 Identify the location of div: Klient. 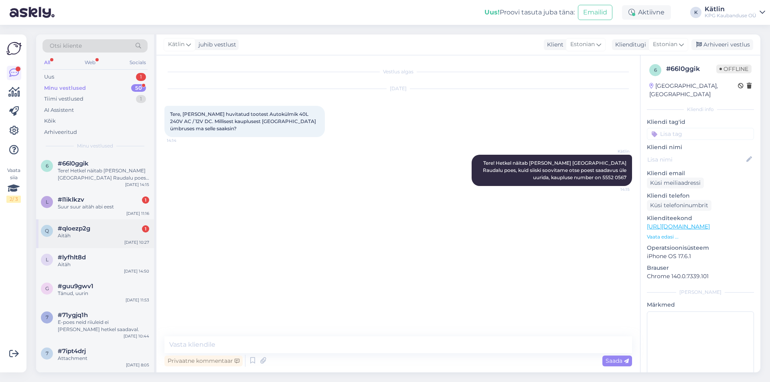
(554, 45).